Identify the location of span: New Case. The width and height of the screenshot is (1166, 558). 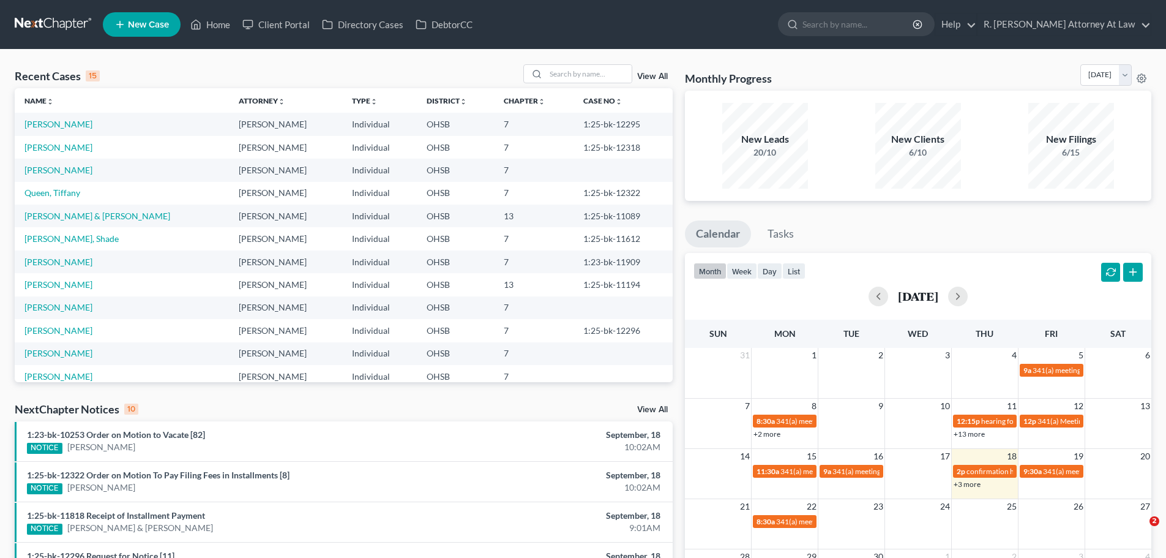
(148, 24).